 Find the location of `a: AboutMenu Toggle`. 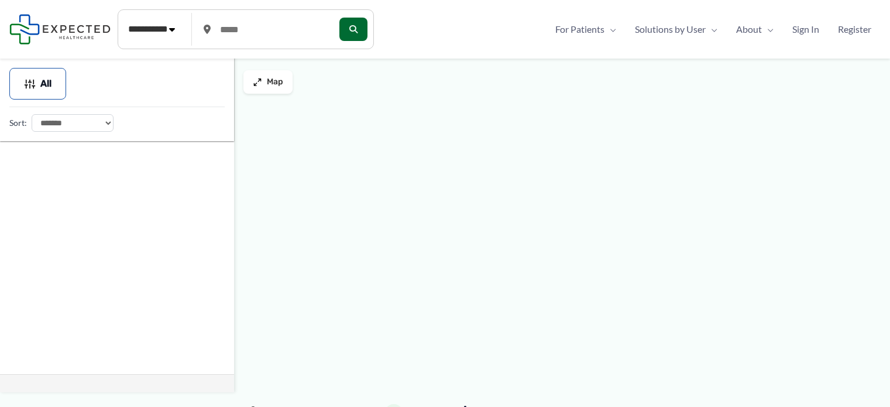

a: AboutMenu Toggle is located at coordinates (755, 29).